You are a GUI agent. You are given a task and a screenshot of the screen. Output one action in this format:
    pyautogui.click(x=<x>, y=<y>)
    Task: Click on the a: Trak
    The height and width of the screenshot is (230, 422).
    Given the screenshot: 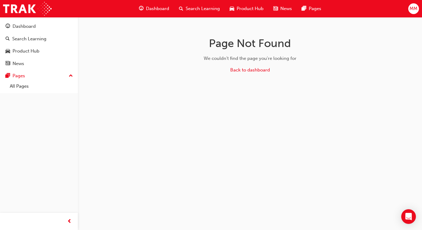 What is the action you would take?
    pyautogui.click(x=27, y=9)
    